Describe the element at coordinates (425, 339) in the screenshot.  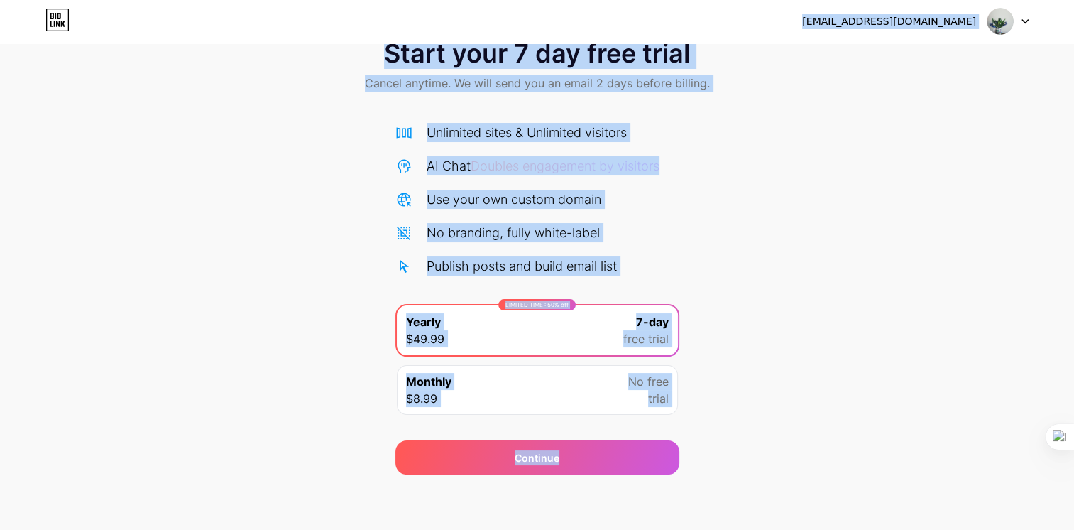
I see `span: $49.99` at that location.